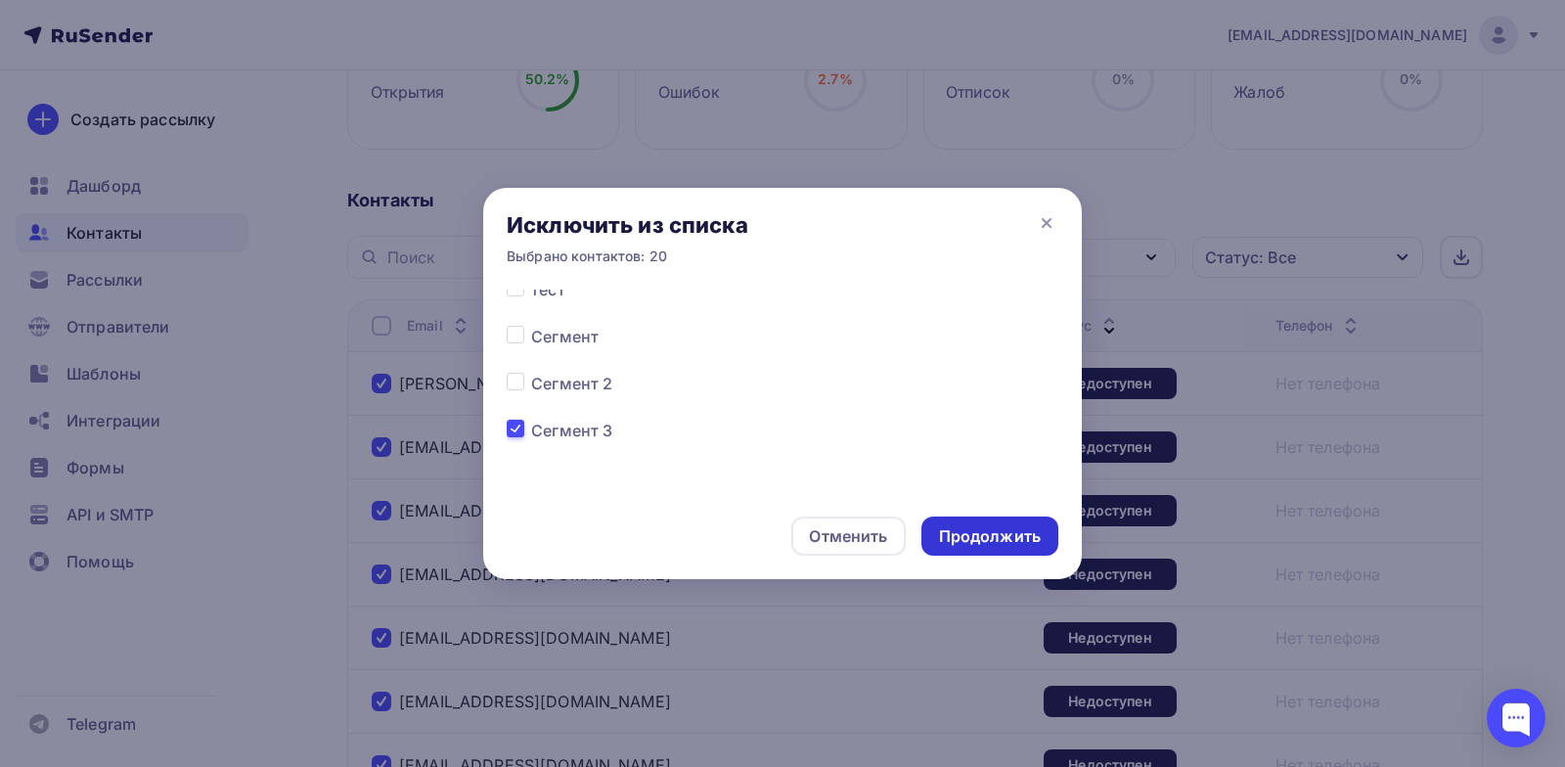 Image resolution: width=1565 pixels, height=767 pixels. Describe the element at coordinates (571, 430) in the screenshot. I see `span: Сегмент 3` at that location.